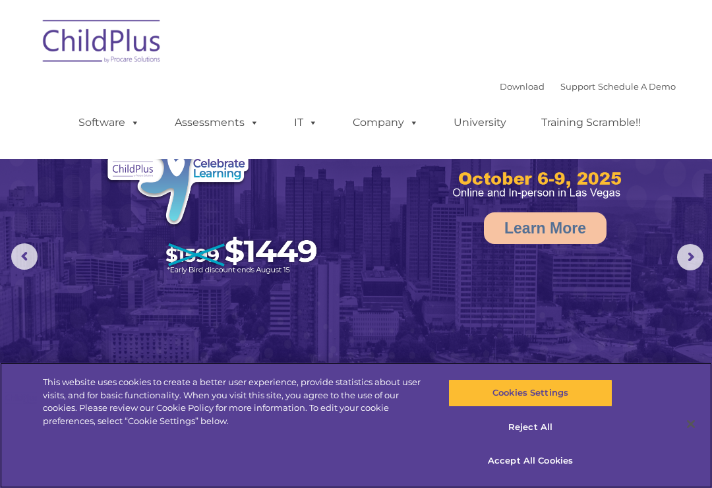 This screenshot has width=712, height=488. Describe the element at coordinates (691, 424) in the screenshot. I see `button: Close` at that location.